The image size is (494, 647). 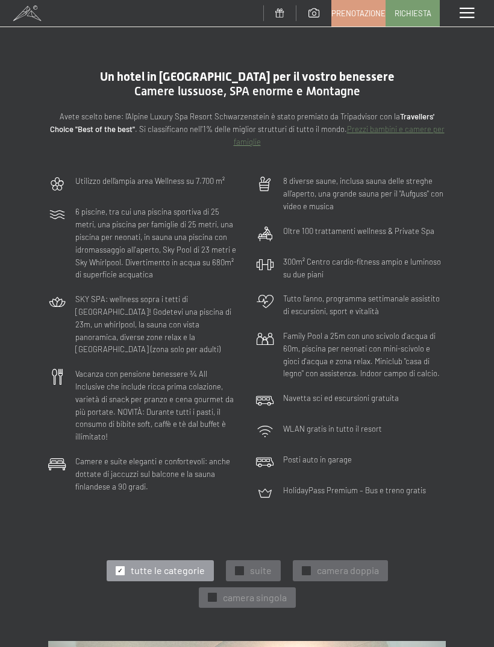 What do you see at coordinates (341, 398) in the screenshot?
I see `p: Navetta sci ed escursioni gratuita` at bounding box center [341, 398].